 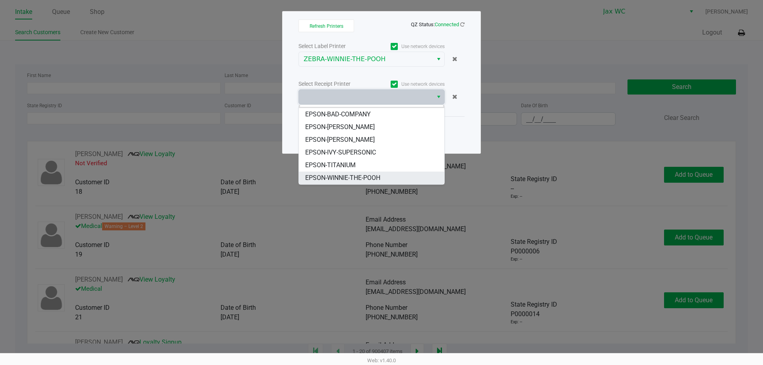 I want to click on span: Web: v1.40.0, so click(x=381, y=360).